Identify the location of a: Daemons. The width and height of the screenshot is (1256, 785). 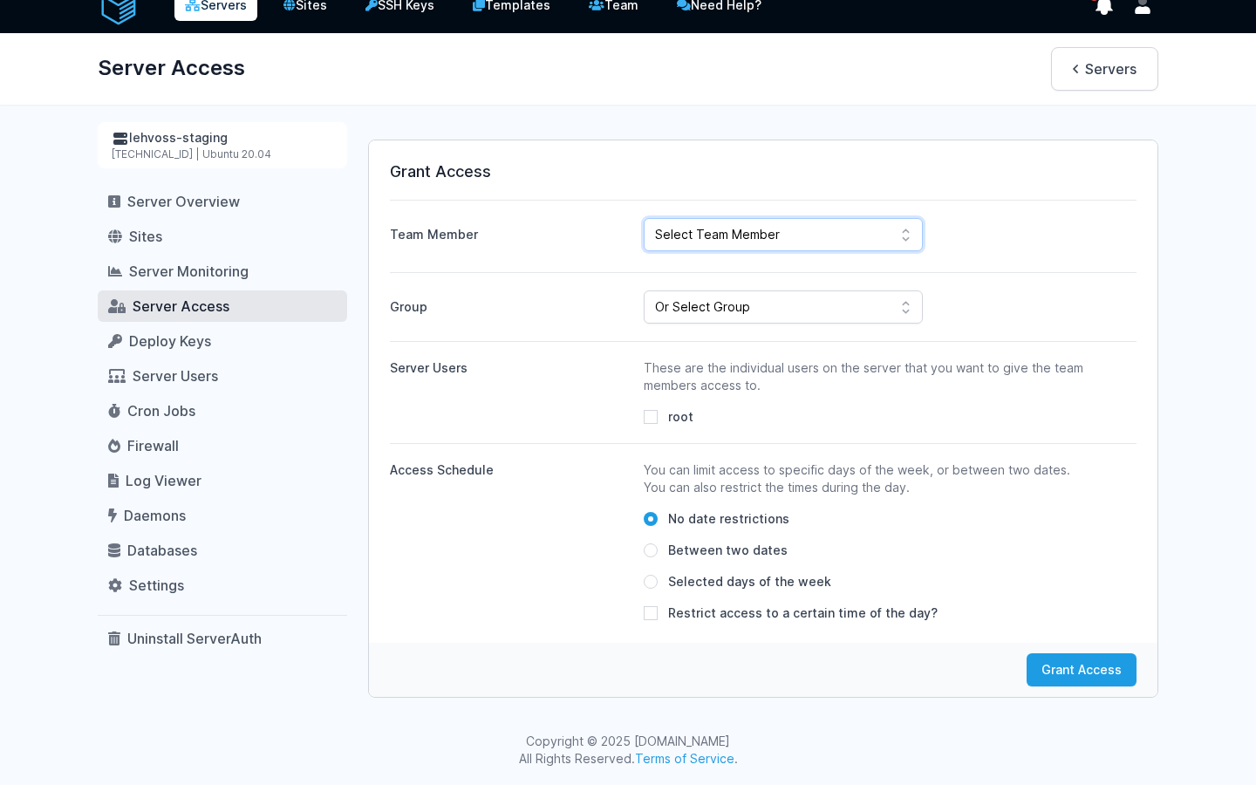
(222, 516).